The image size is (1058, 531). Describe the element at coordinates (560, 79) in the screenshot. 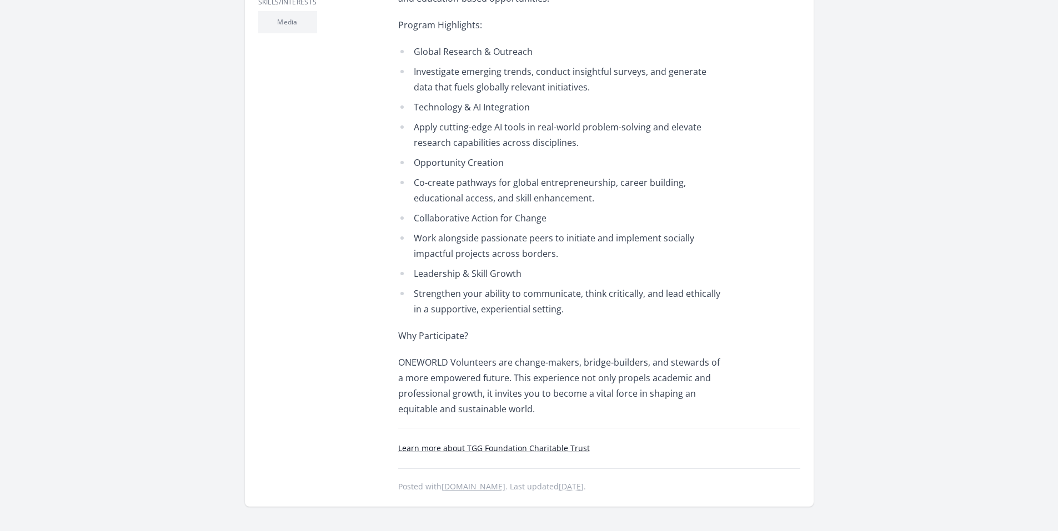

I see `li: Investigate emerging trends, conduct insightful surveys, and generate data that fuels globally re...` at that location.